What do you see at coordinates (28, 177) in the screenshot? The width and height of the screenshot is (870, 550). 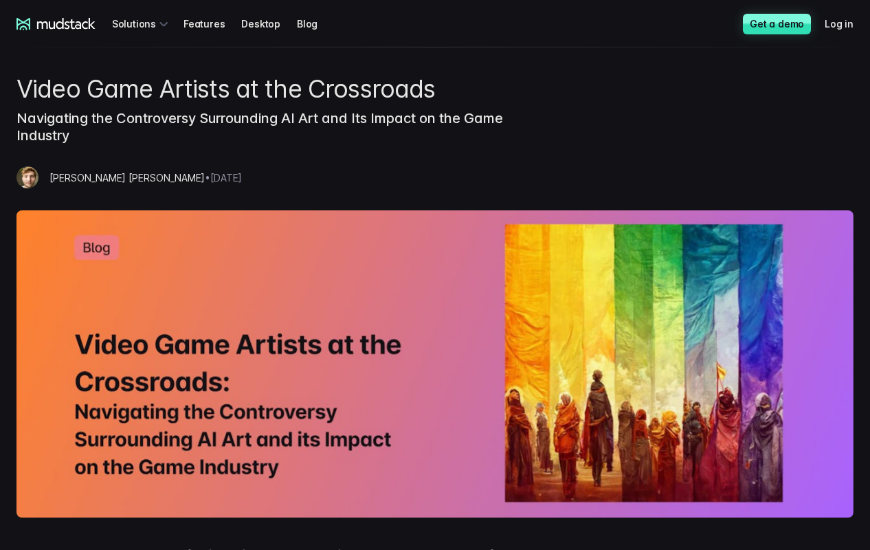 I see `img: Mazze Whiteley` at bounding box center [28, 177].